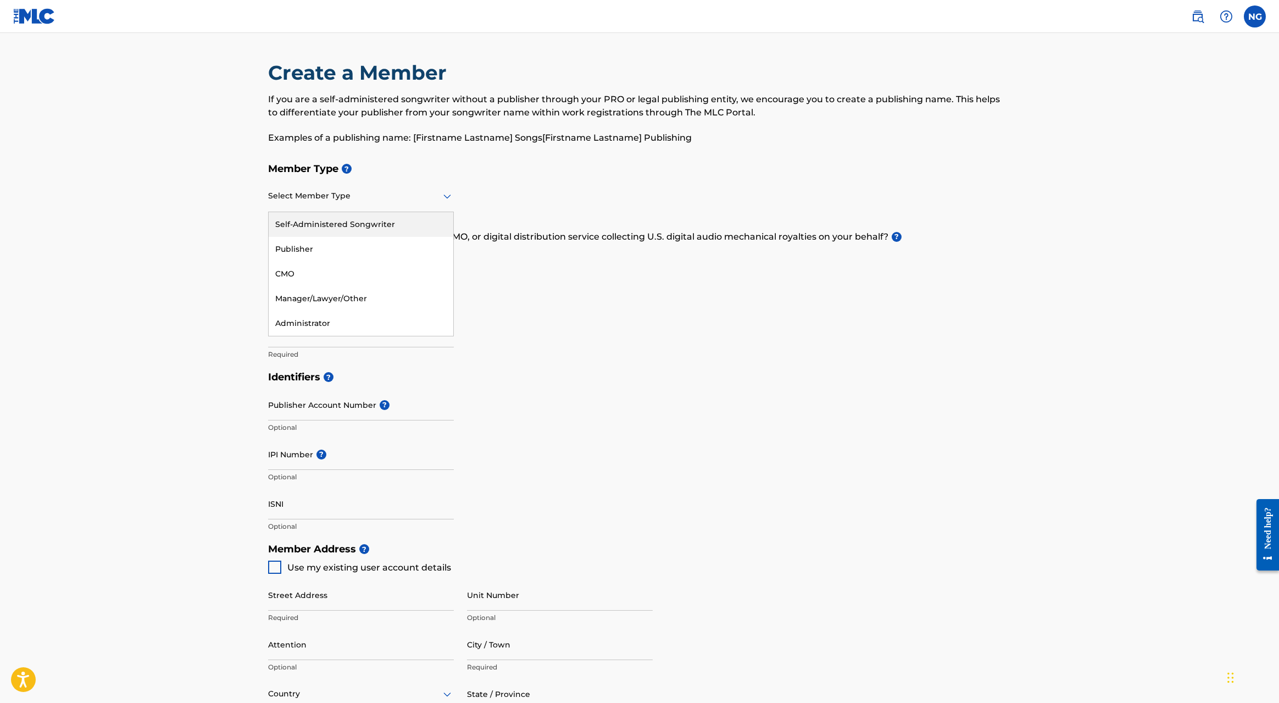 The image size is (1279, 703). I want to click on h5: Identifiers, so click(640, 377).